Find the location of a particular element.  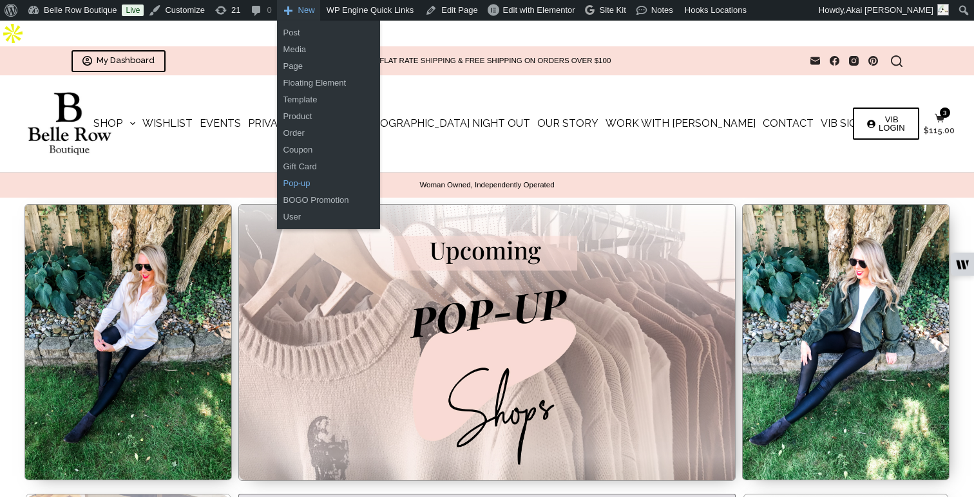

ul: New is located at coordinates (329, 125).